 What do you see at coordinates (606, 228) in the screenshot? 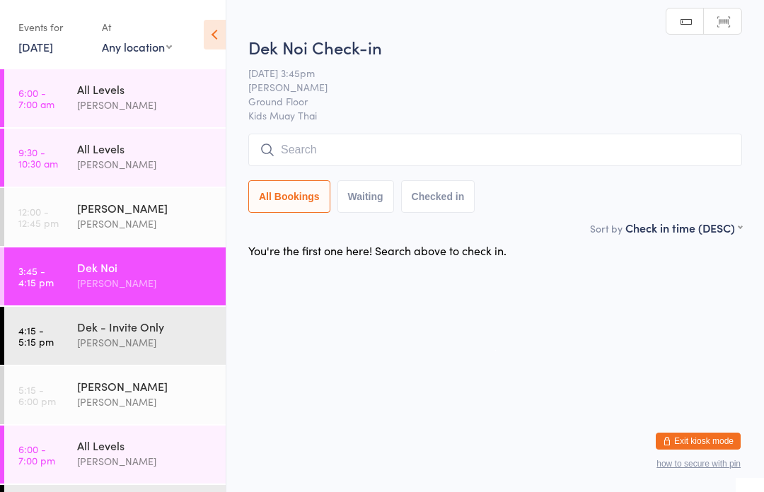
I see `label: Sort by` at bounding box center [606, 228].